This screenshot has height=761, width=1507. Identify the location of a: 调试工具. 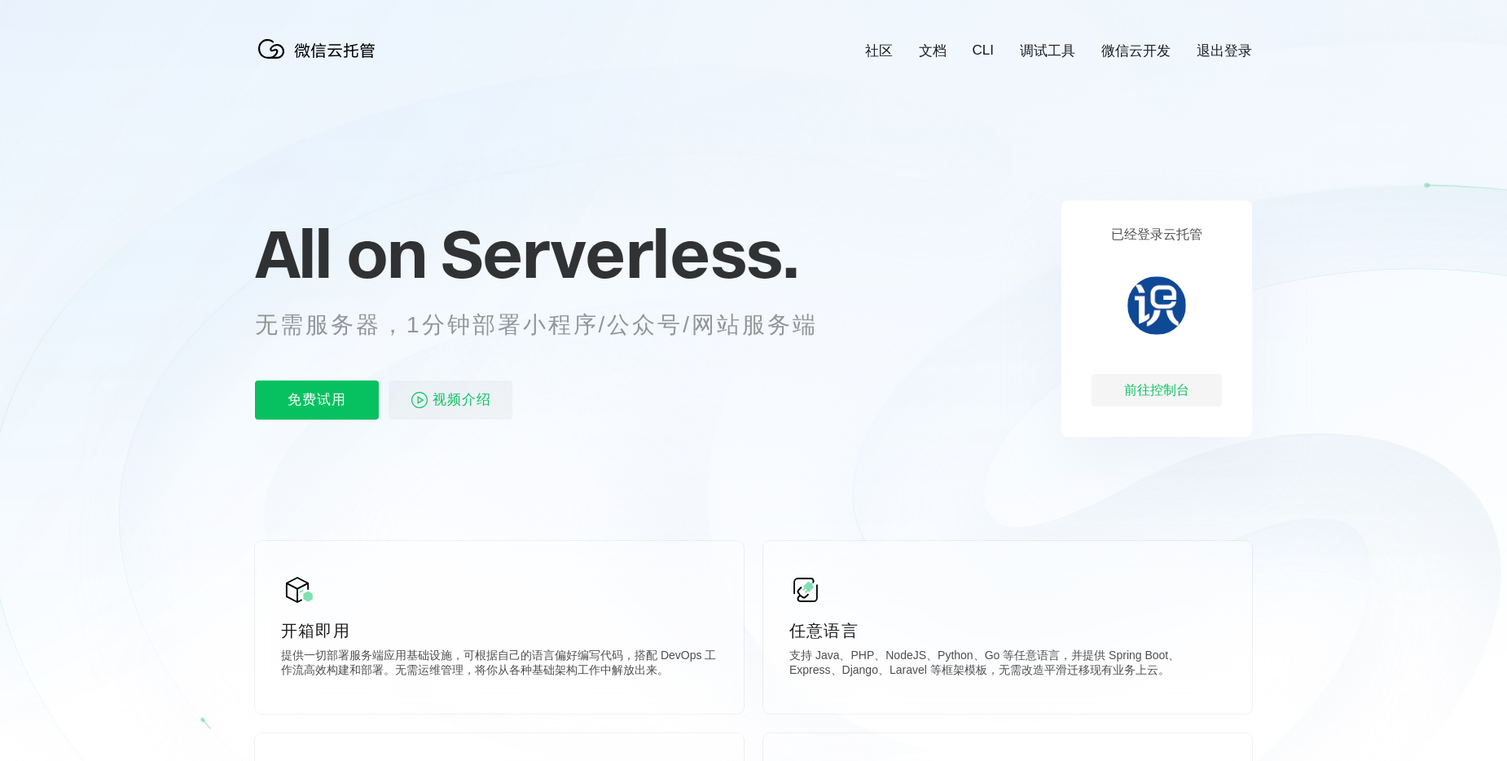
(1048, 51).